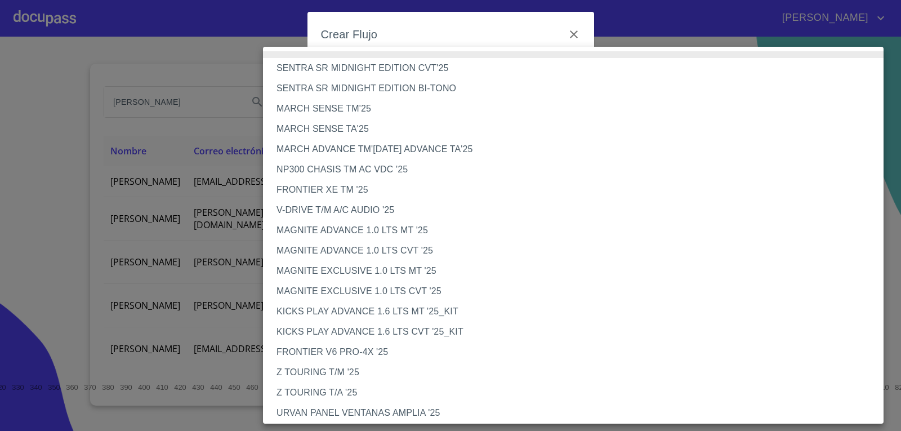 The height and width of the screenshot is (431, 901). What do you see at coordinates (577, 169) in the screenshot?
I see `li: NP300 CHASIS TM AC VDC '25` at bounding box center [577, 169].